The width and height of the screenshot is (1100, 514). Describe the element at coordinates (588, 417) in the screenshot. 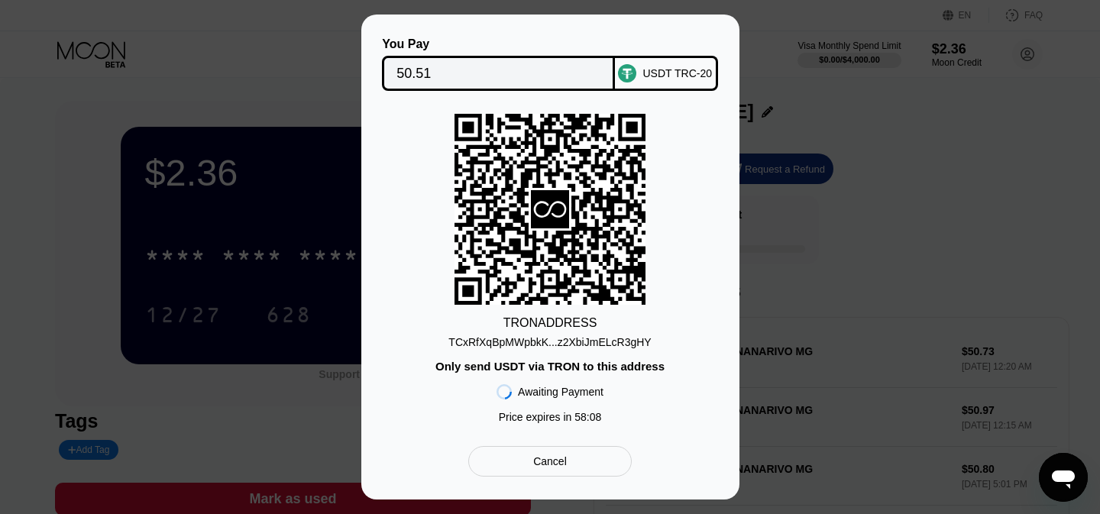

I see `span: 58 : 08` at that location.